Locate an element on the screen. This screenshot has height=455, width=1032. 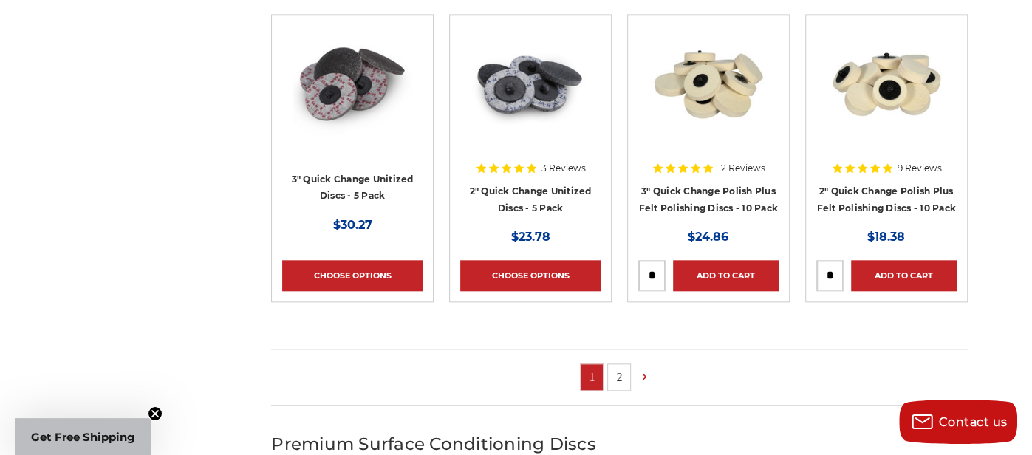
span: 9 Reviews is located at coordinates (919, 168).